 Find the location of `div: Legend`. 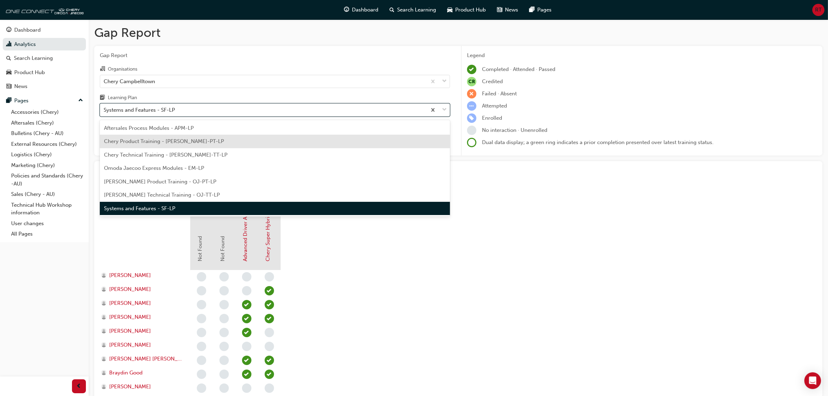

div: Legend is located at coordinates (642, 55).